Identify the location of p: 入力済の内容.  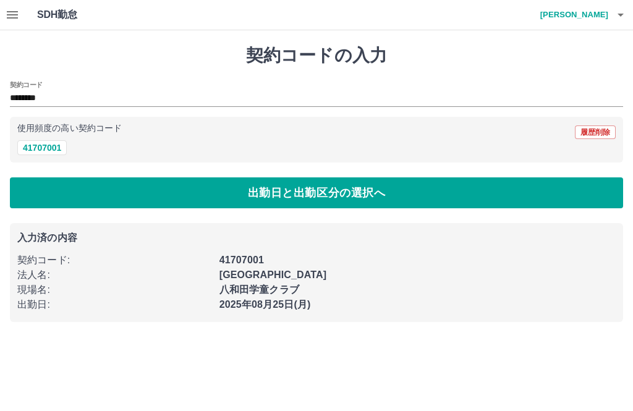
(316, 238).